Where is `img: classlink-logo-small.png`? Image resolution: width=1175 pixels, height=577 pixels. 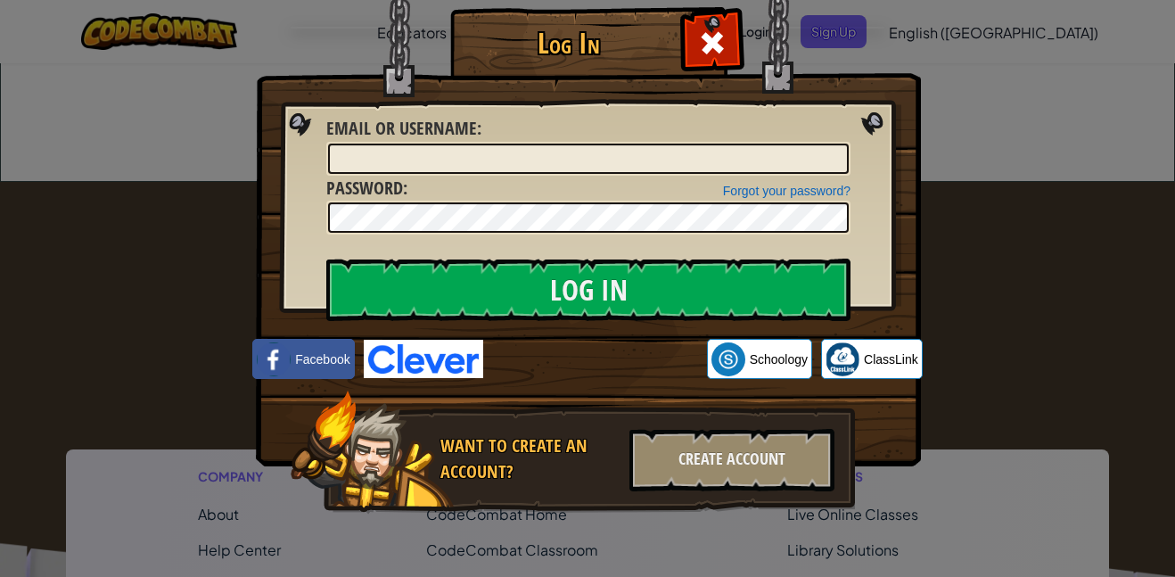 img: classlink-logo-small.png is located at coordinates (843, 359).